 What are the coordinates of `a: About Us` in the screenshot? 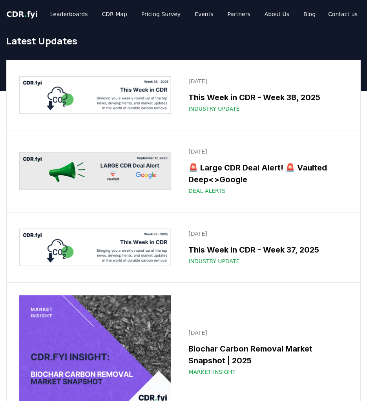 It's located at (277, 14).